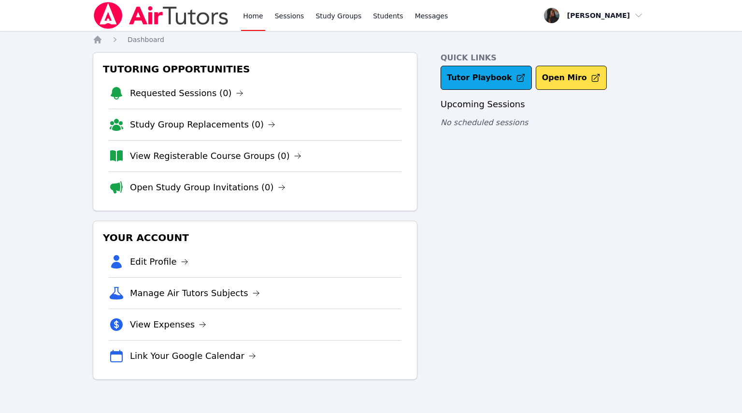 The height and width of the screenshot is (413, 742). What do you see at coordinates (203, 125) in the screenshot?
I see `a: Study Group Replacements (0)` at bounding box center [203, 125].